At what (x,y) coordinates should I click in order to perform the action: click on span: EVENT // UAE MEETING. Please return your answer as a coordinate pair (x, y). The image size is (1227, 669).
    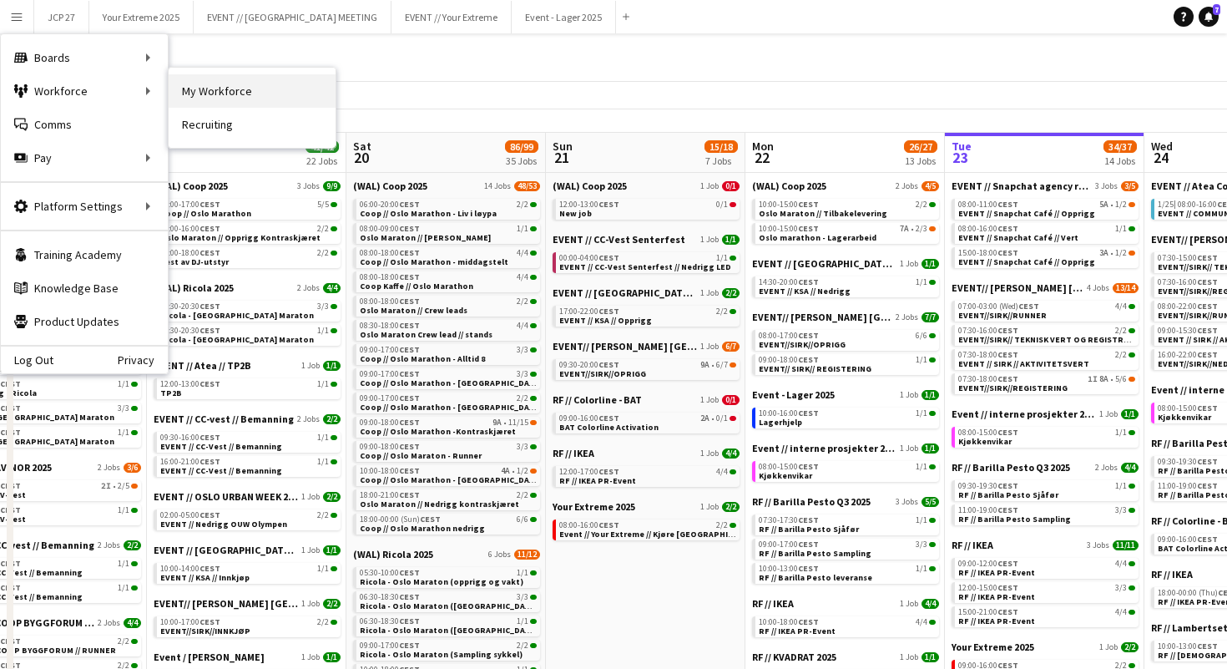
    Looking at the image, I should click on (824, 263).